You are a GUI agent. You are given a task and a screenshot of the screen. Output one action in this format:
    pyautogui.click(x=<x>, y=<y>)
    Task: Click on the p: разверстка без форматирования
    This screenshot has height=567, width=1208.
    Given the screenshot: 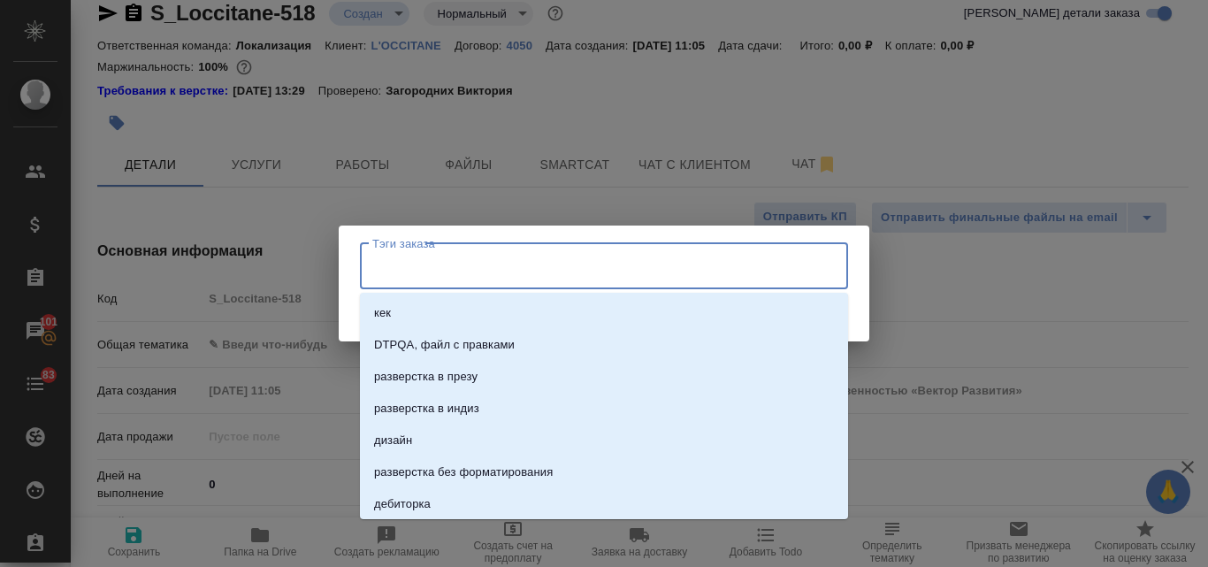 What is the action you would take?
    pyautogui.click(x=463, y=472)
    